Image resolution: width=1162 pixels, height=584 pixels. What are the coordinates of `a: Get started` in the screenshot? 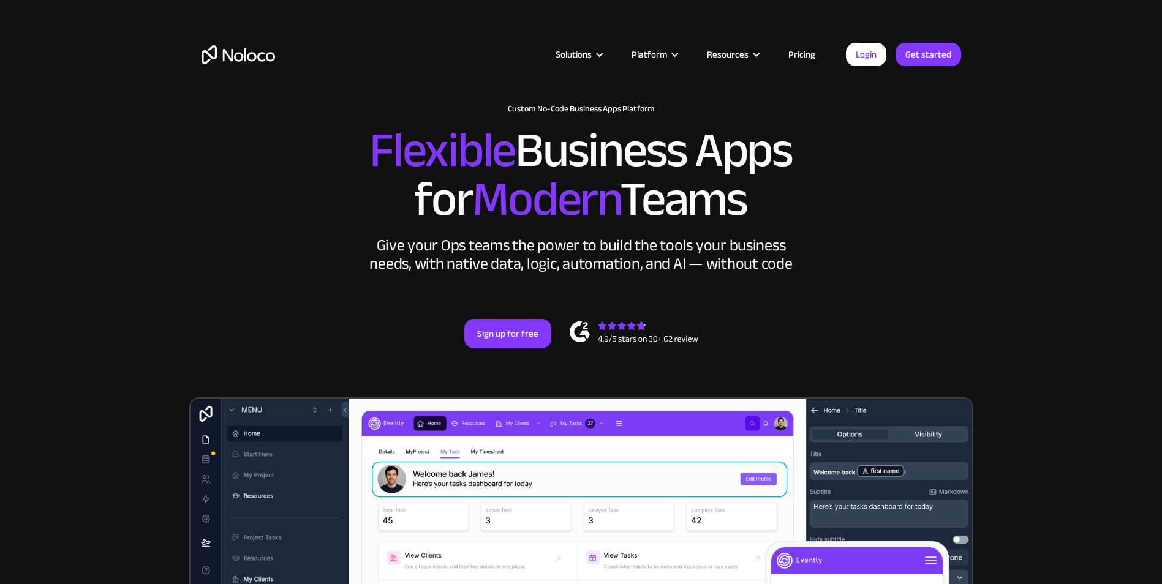 It's located at (928, 55).